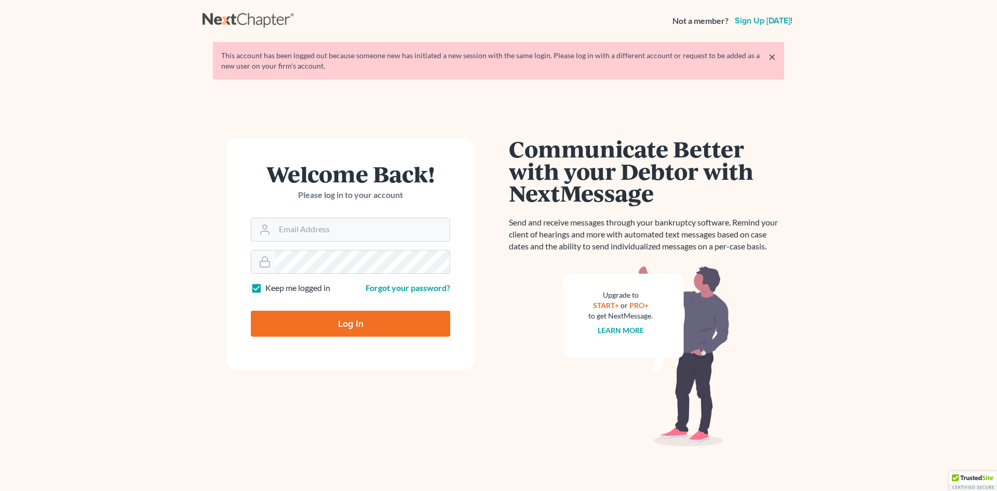 The height and width of the screenshot is (491, 997). I want to click on input: Log In, so click(351, 324).